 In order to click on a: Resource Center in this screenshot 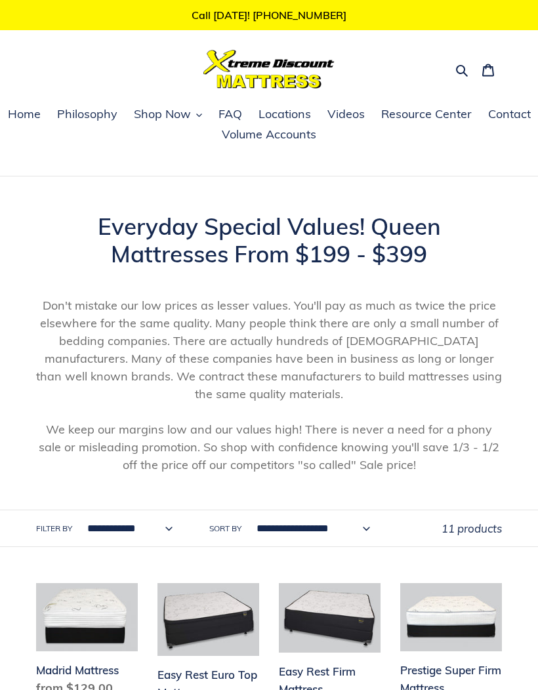, I will do `click(426, 115)`.